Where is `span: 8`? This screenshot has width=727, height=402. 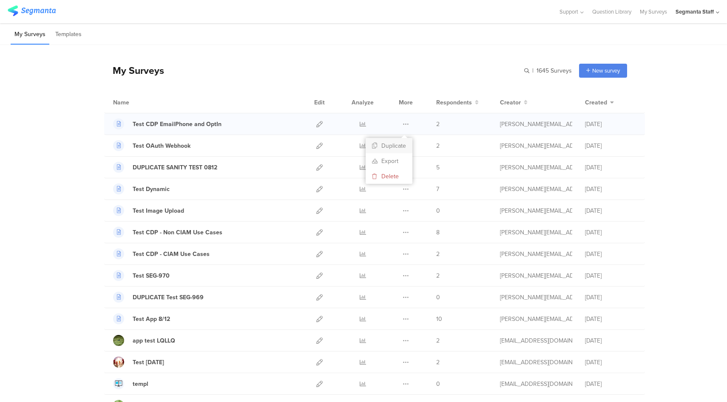
span: 8 is located at coordinates (438, 232).